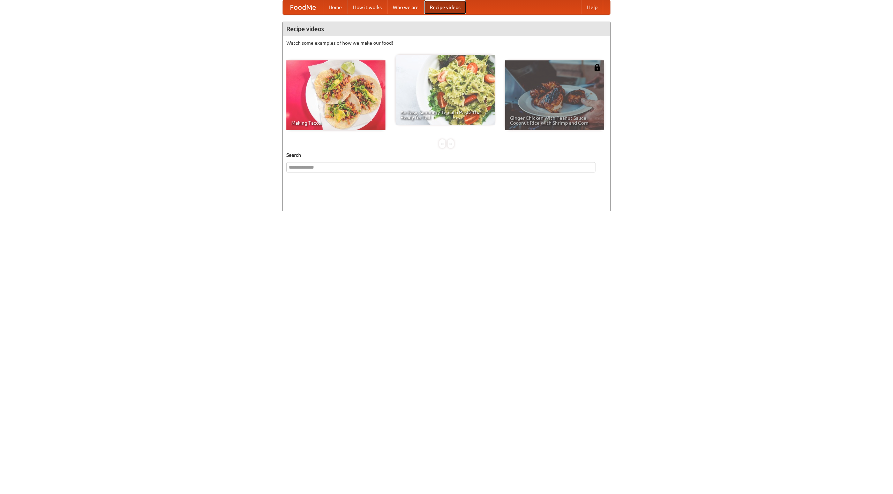 The image size is (893, 494). I want to click on a: Recipe videos, so click(445, 7).